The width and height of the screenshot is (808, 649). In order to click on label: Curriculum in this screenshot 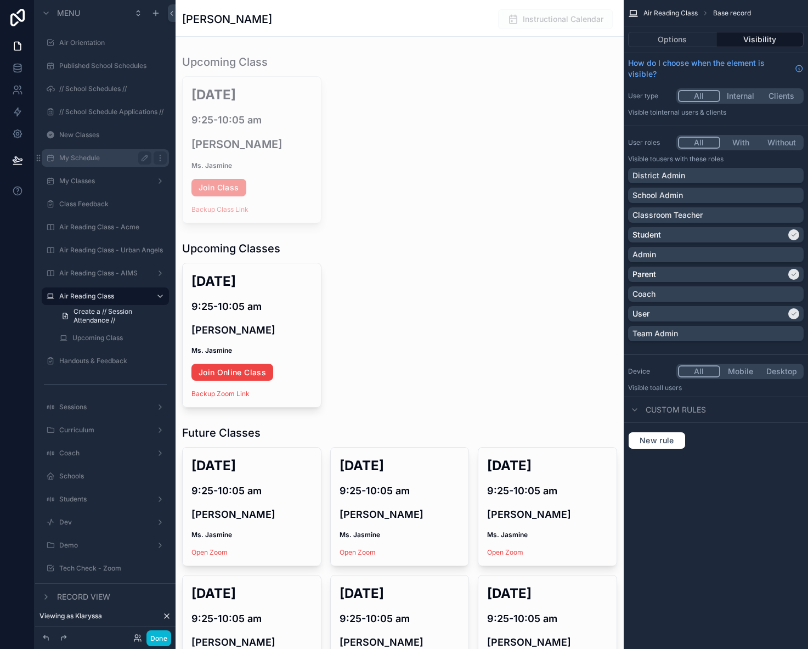, I will do `click(105, 430)`.